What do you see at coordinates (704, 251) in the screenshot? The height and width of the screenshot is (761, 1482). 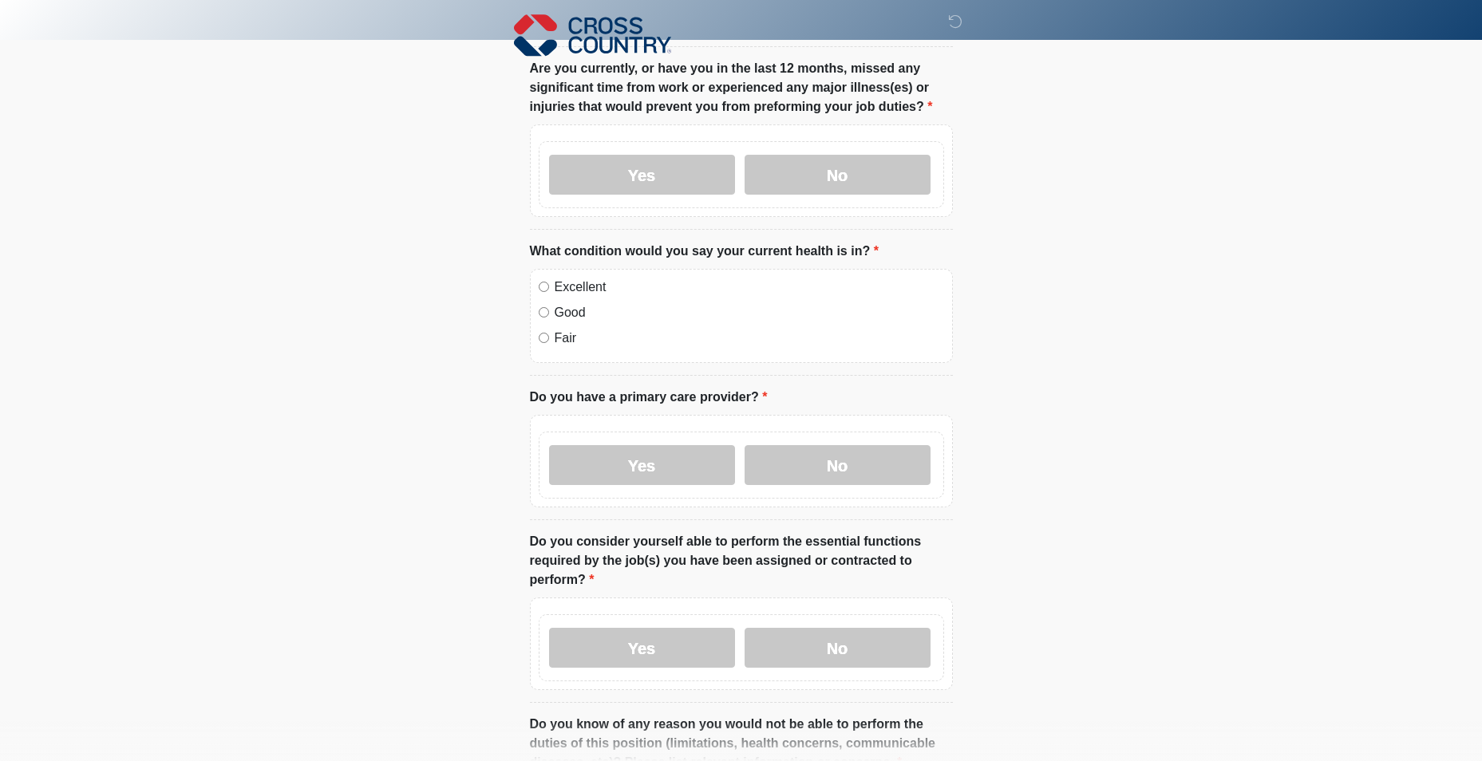 I see `label: What condition would you say your current health is in?` at bounding box center [704, 251].